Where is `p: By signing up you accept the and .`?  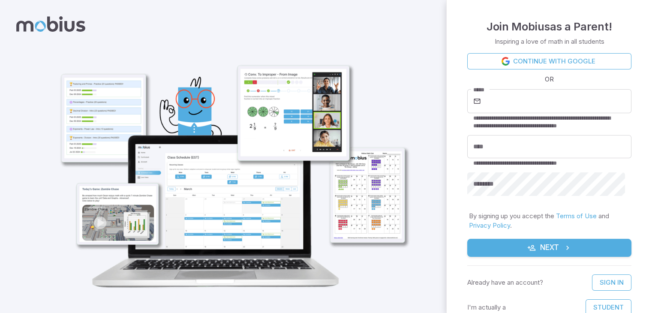 p: By signing up you accept the and . is located at coordinates (550, 221).